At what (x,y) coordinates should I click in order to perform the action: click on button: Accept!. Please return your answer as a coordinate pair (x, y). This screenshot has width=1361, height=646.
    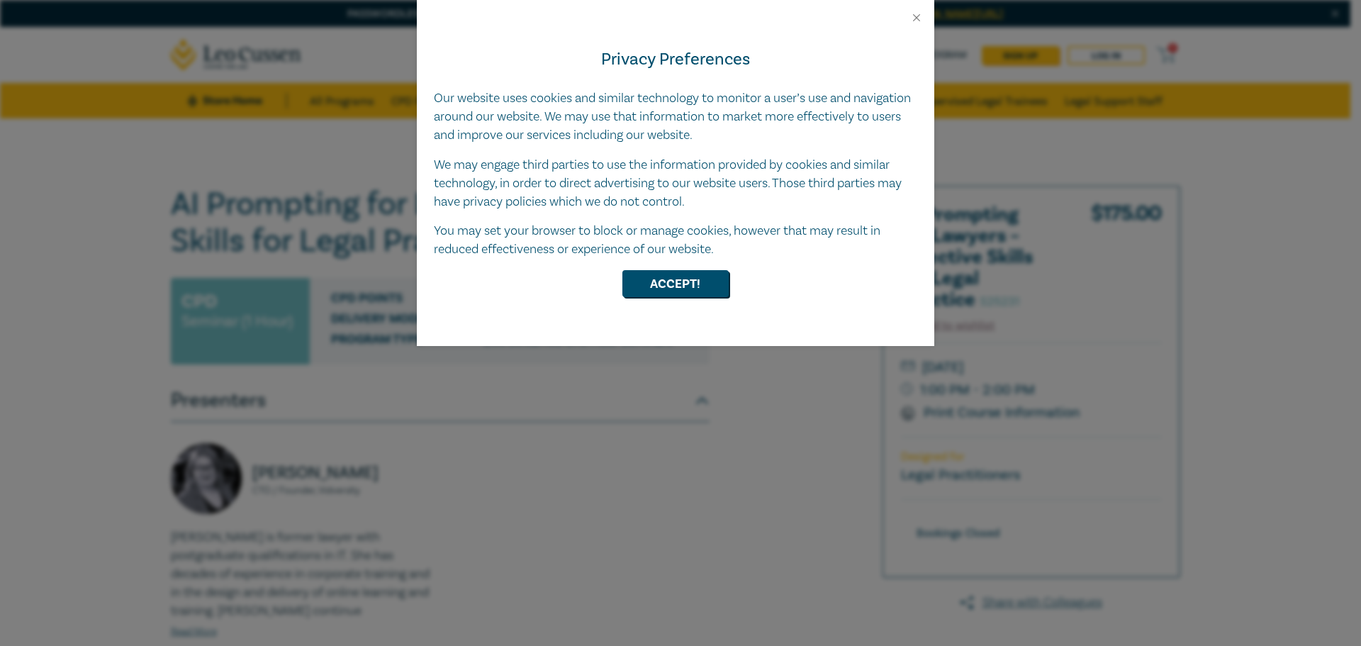
    Looking at the image, I should click on (675, 283).